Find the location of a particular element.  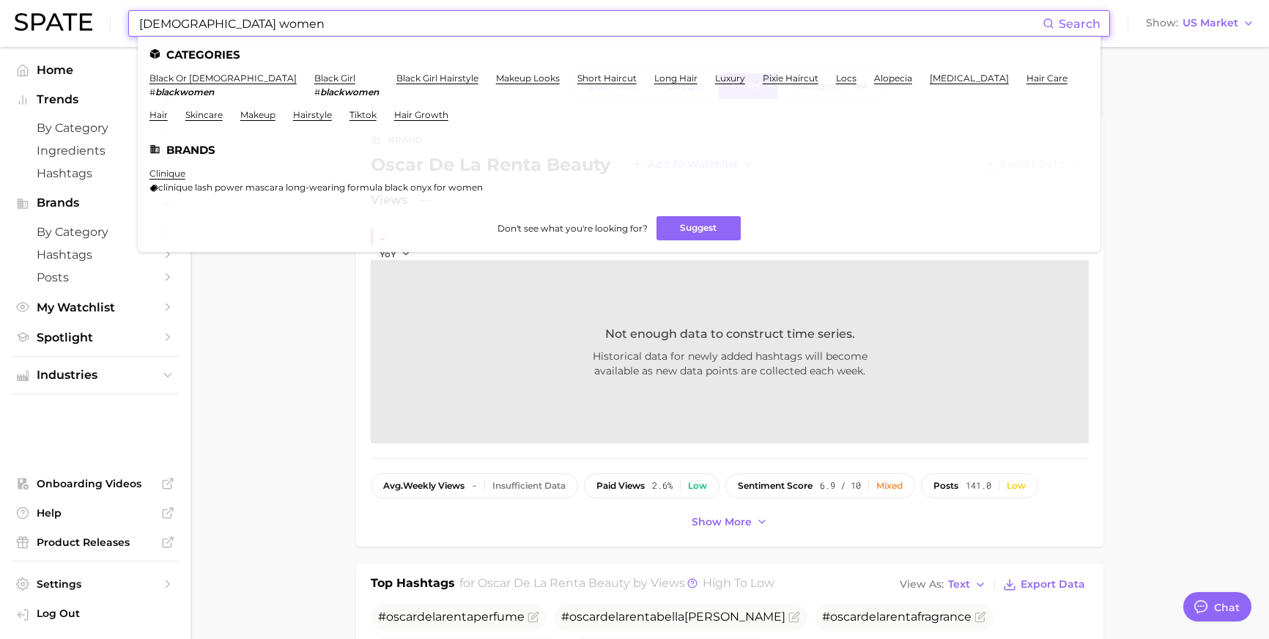

div: Mixed is located at coordinates (890, 486).